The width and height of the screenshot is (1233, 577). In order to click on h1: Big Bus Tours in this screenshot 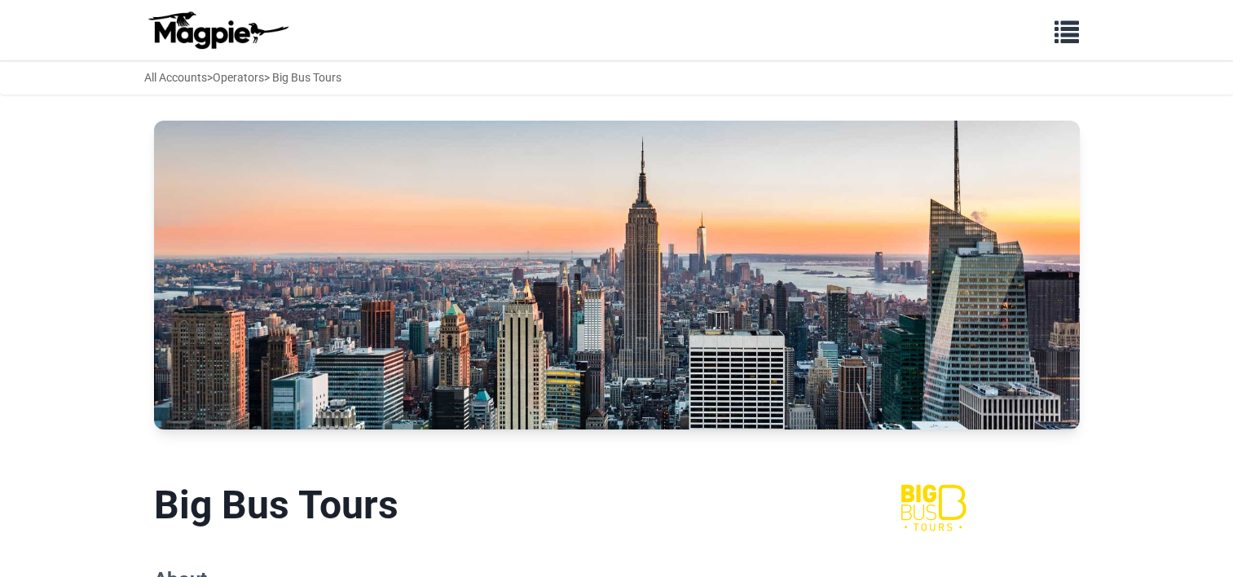, I will do `click(458, 505)`.